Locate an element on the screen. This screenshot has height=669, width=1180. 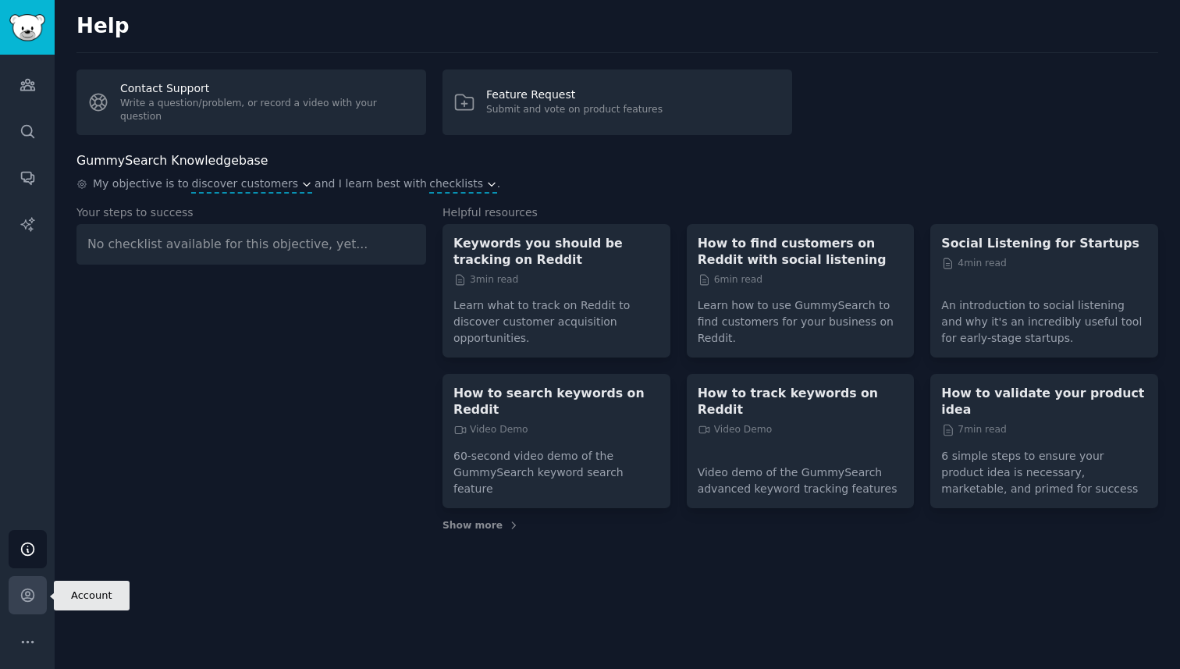
span: checklists is located at coordinates (456, 183).